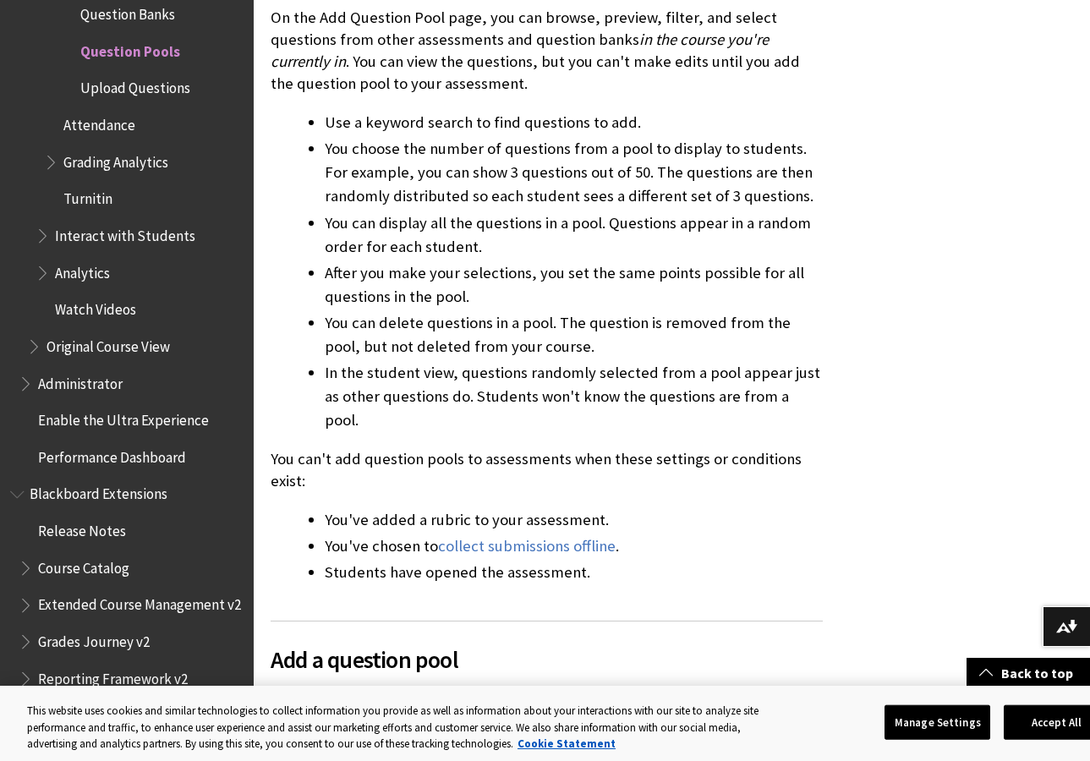  Describe the element at coordinates (82, 528) in the screenshot. I see `span: Release Notes` at that location.